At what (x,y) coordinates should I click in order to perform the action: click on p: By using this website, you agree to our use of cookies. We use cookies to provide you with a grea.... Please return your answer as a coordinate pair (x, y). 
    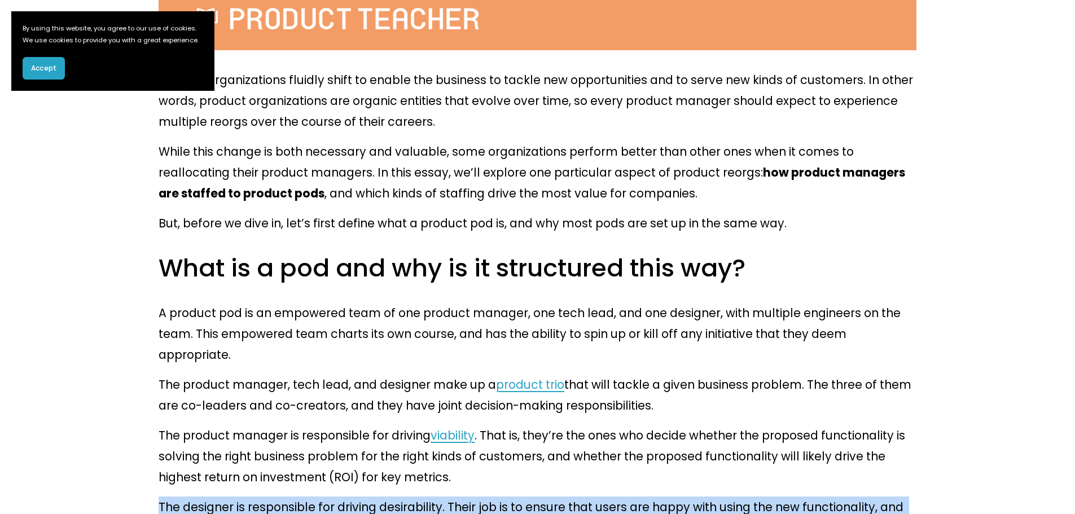
    Looking at the image, I should click on (113, 34).